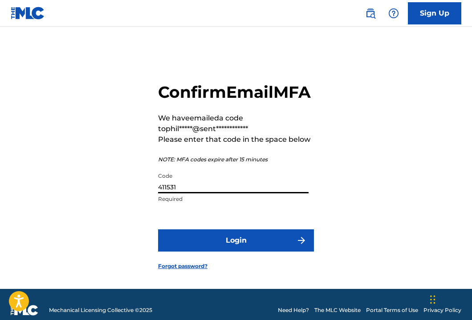 The image size is (472, 320). I want to click on span: Mechanical Licensing Collective © 2025, so click(101, 311).